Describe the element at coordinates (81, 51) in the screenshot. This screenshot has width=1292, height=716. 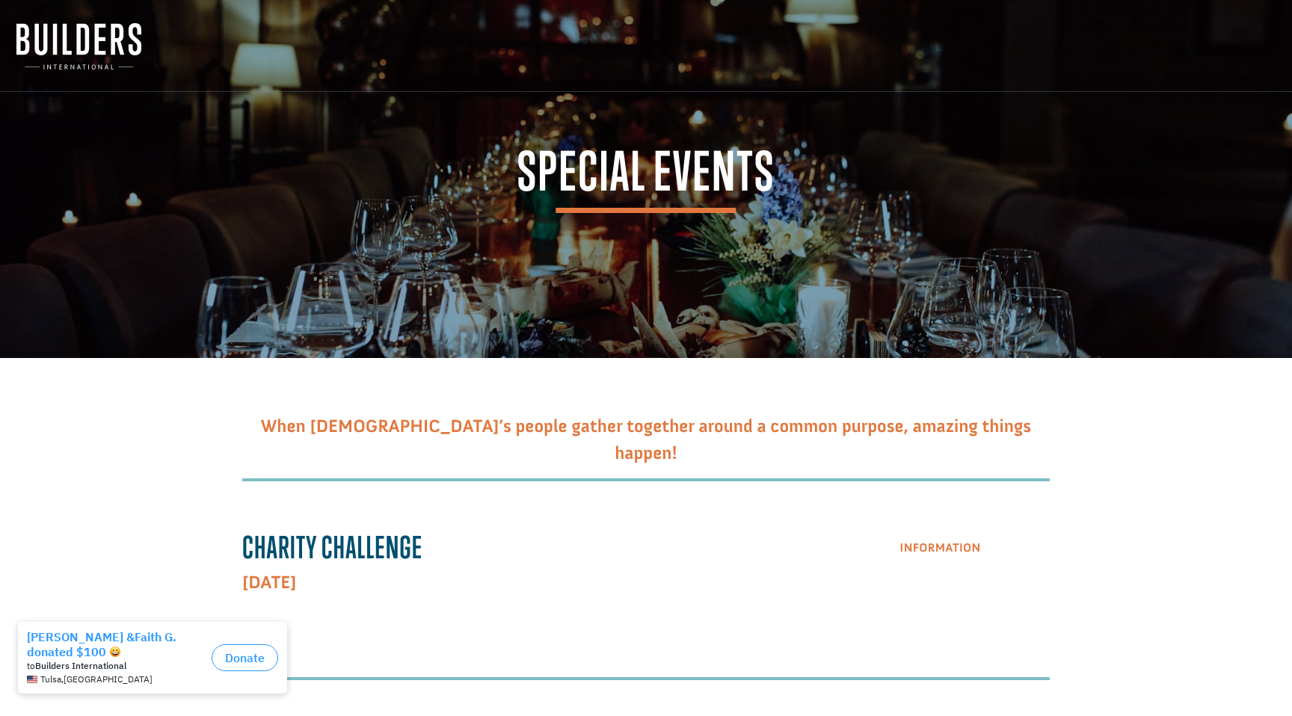
I see `strong: Builders International` at that location.